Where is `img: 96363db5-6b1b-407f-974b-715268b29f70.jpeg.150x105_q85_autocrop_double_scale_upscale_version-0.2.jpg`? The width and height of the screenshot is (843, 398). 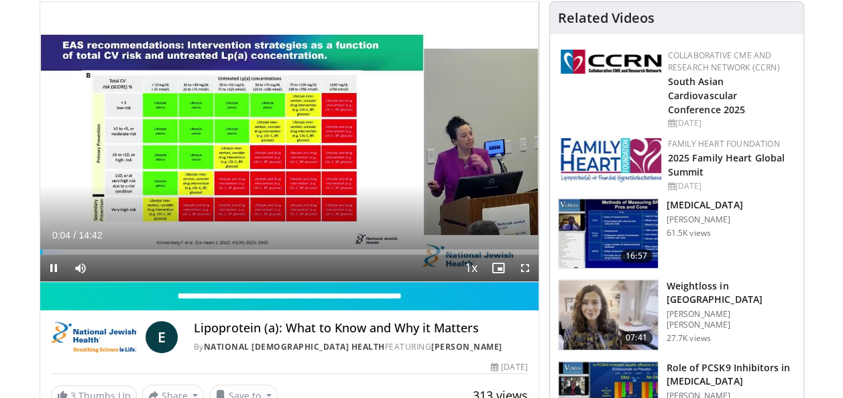 img: 96363db5-6b1b-407f-974b-715268b29f70.jpeg.150x105_q85_autocrop_double_scale_upscale_version-0.2.jpg is located at coordinates (611, 160).